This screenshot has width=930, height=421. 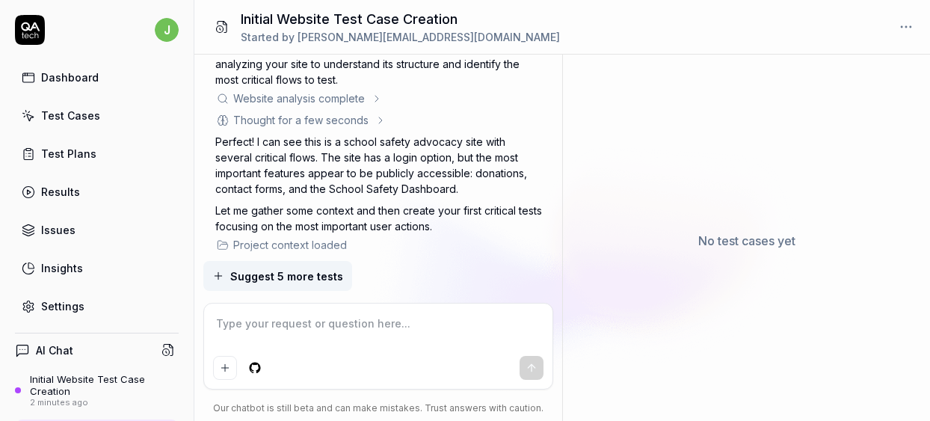 What do you see at coordinates (378, 64) in the screenshot?
I see `p: Great! Let's get you set up with automated tests. I'll start by analyzing your site to understand...` at bounding box center [378, 64].